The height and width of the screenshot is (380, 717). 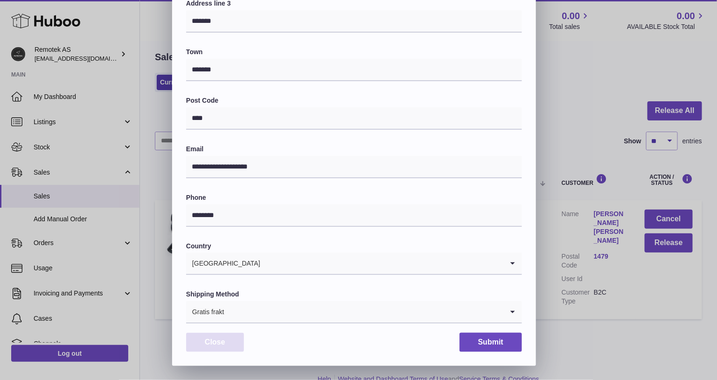 What do you see at coordinates (354, 246) in the screenshot?
I see `label: Country` at bounding box center [354, 246].